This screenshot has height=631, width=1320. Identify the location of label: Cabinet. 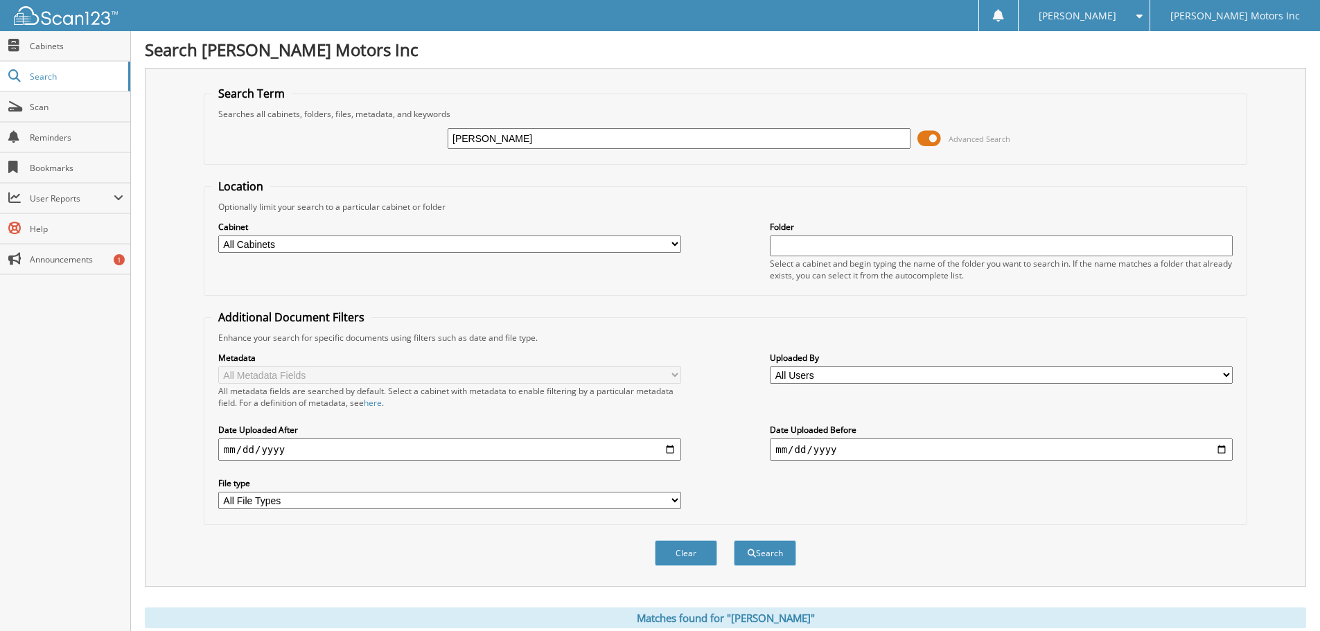
(450, 227).